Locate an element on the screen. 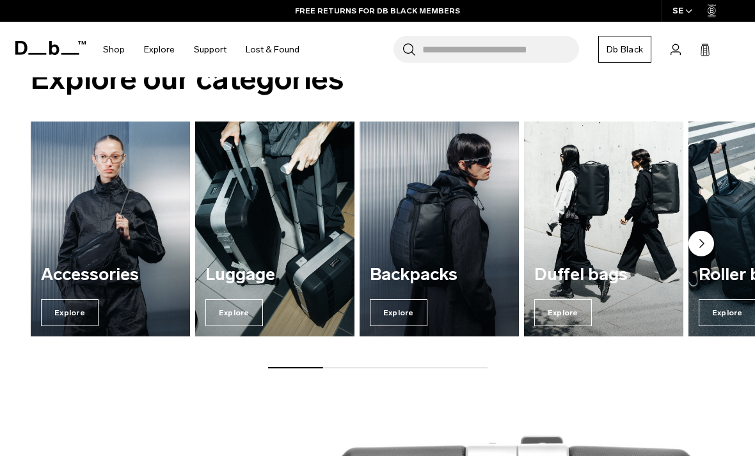  a: Support is located at coordinates (210, 49).